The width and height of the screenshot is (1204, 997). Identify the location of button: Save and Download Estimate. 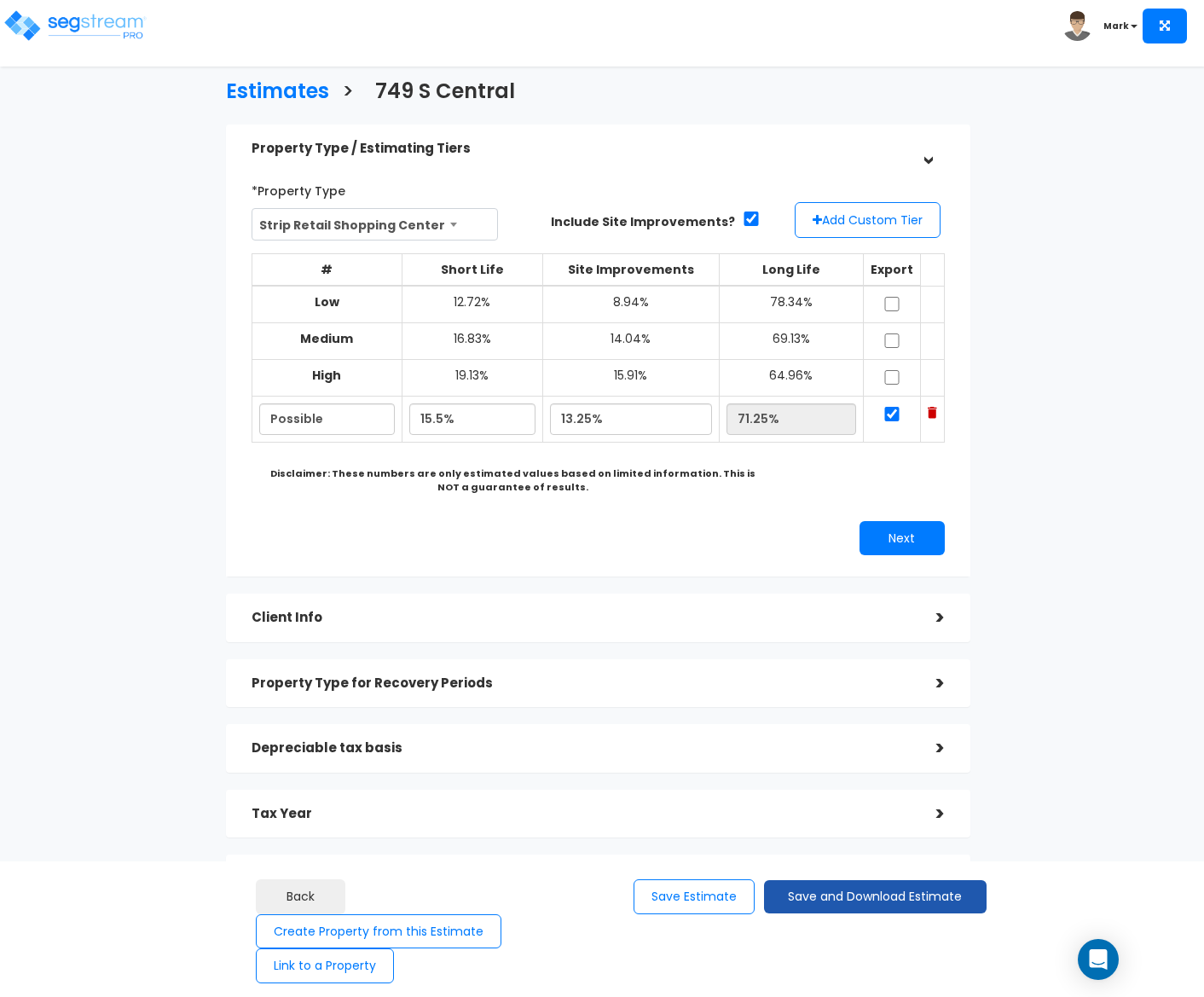
(875, 896).